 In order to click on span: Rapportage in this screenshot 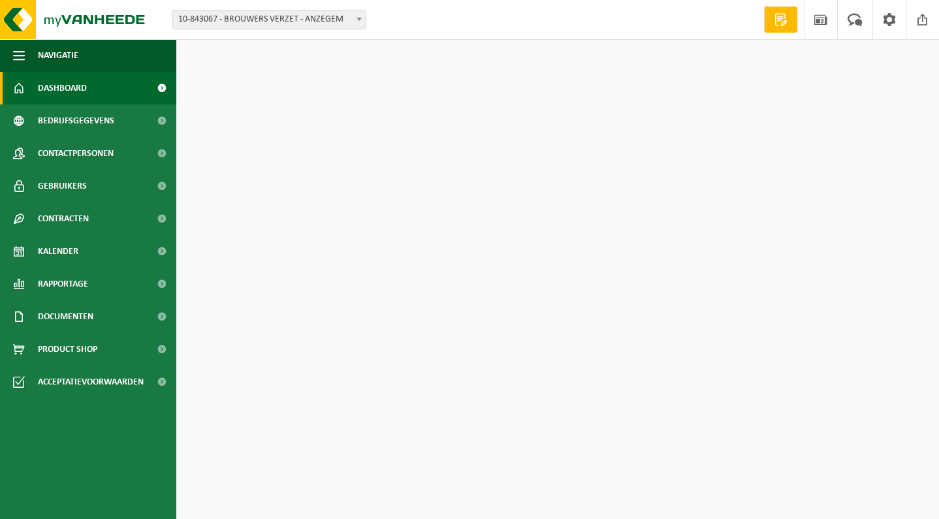, I will do `click(63, 284)`.